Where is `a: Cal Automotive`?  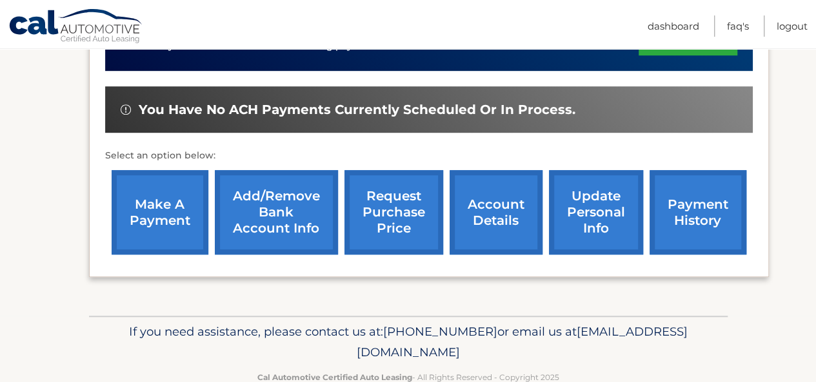 a: Cal Automotive is located at coordinates (76, 27).